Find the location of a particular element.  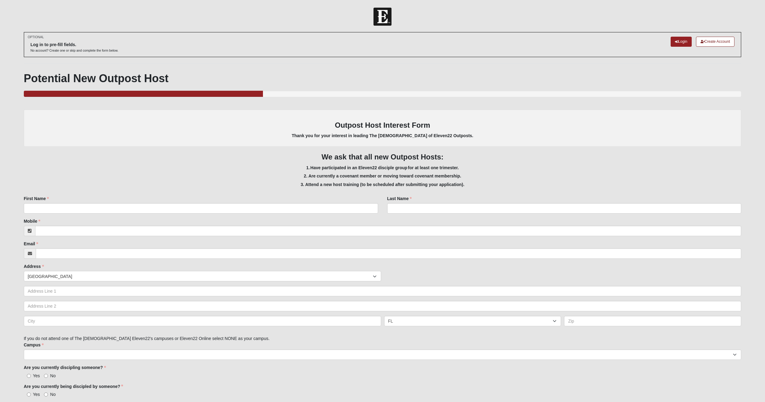

h3: Outpost Host Interest Form is located at coordinates (383, 125).